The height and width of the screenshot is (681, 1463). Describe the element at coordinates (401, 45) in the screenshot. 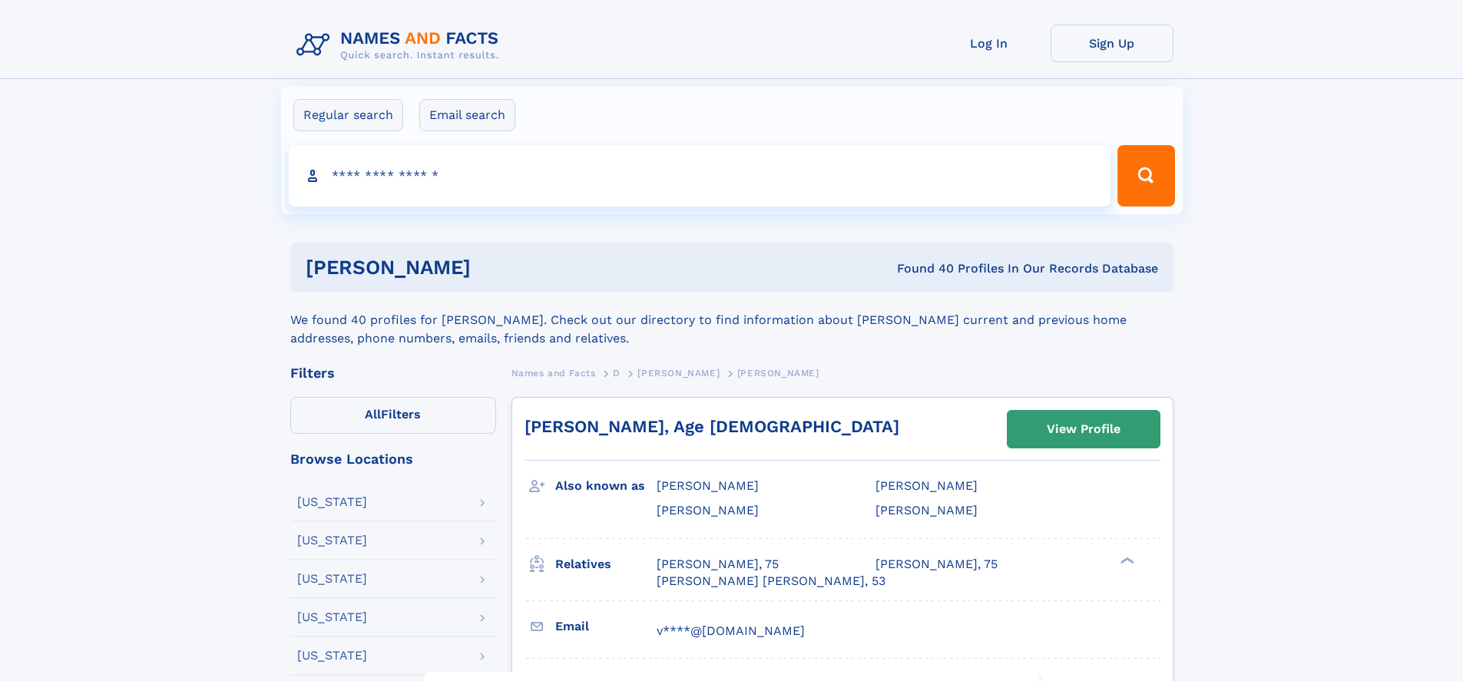

I see `img: Logo Names and Facts` at that location.